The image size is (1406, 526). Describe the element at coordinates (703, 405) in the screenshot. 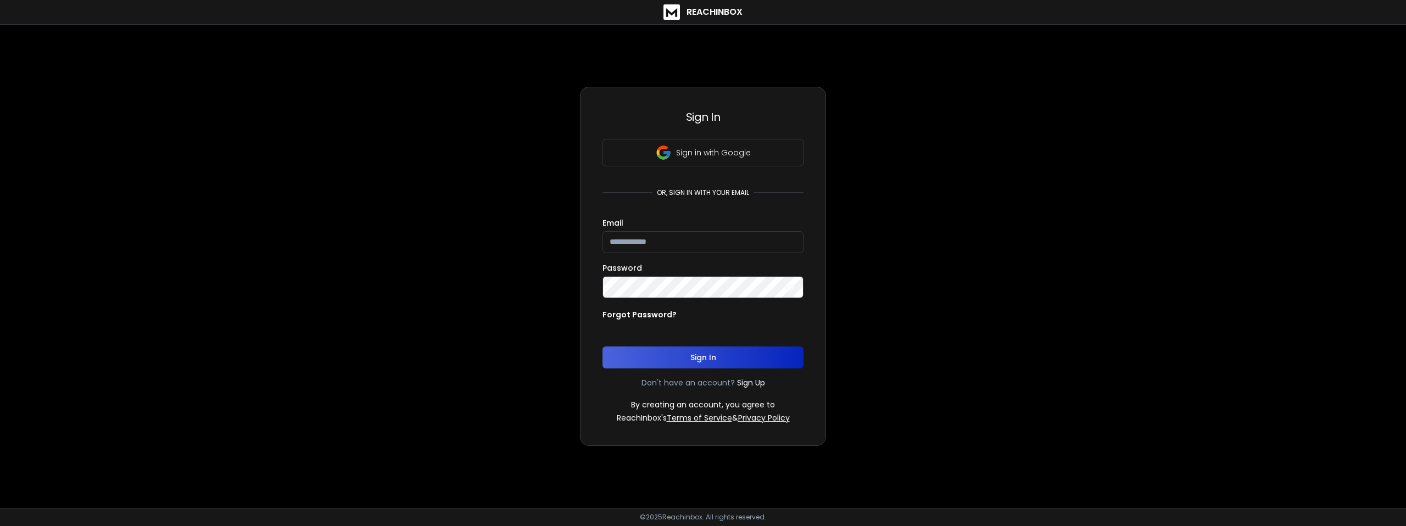

I see `p: By creating an account, you agree to` at that location.